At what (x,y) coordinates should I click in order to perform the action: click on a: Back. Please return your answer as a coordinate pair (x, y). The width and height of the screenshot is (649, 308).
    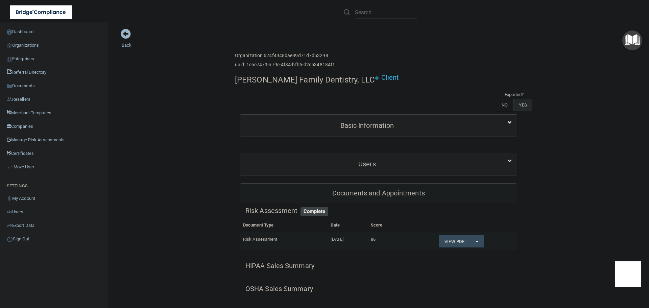
    Looking at the image, I should click on (126, 41).